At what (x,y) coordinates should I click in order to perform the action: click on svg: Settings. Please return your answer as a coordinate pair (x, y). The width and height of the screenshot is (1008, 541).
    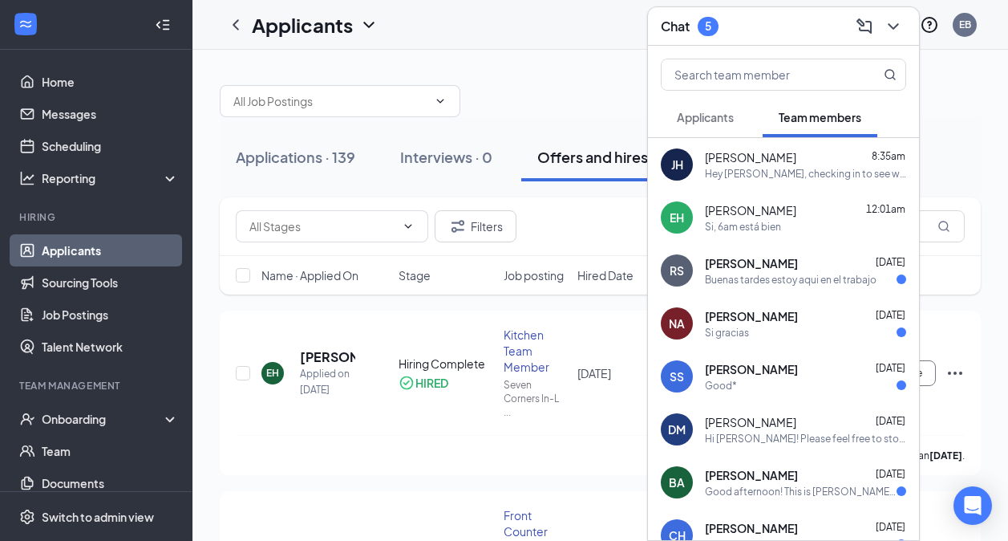
    Looking at the image, I should click on (27, 516).